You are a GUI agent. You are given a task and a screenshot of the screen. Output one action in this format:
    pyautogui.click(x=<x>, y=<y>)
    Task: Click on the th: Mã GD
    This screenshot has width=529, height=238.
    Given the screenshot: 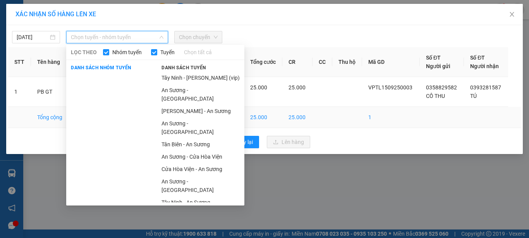 What is the action you would take?
    pyautogui.click(x=391, y=62)
    